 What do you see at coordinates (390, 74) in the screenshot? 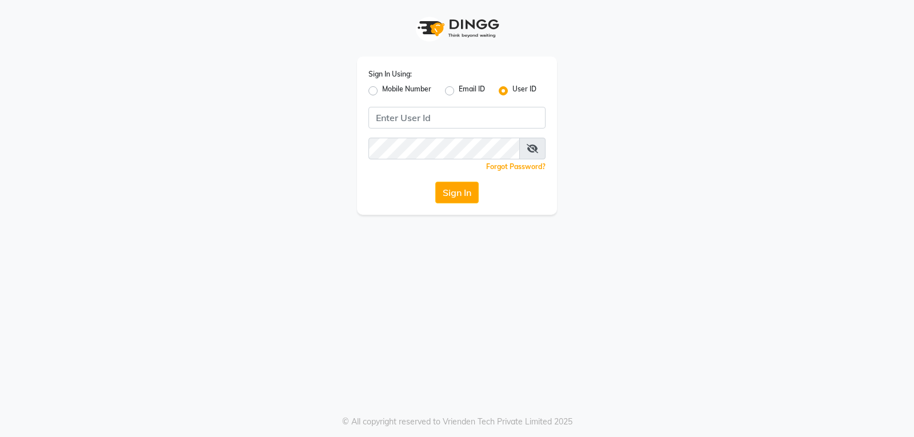
I see `label: Sign In Using:` at bounding box center [390, 74].